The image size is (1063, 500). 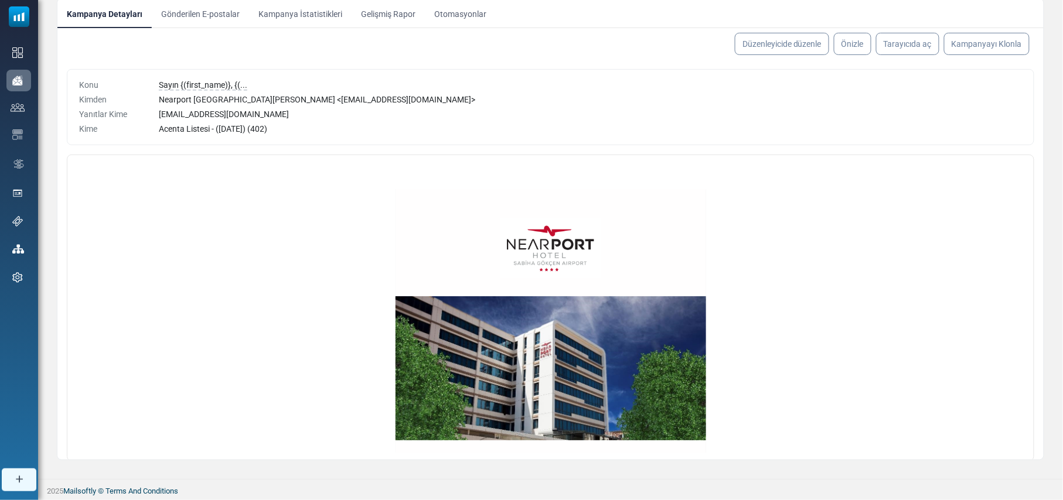 I want to click on span: Sayın {(first_name)}, {(..., so click(x=203, y=86).